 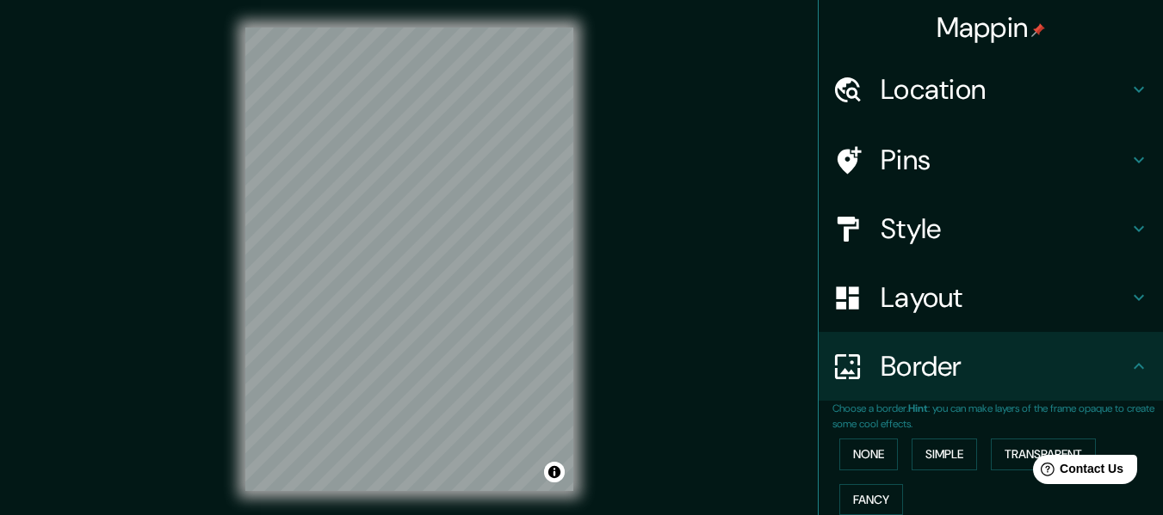 I want to click on div: Layout, so click(x=990, y=298).